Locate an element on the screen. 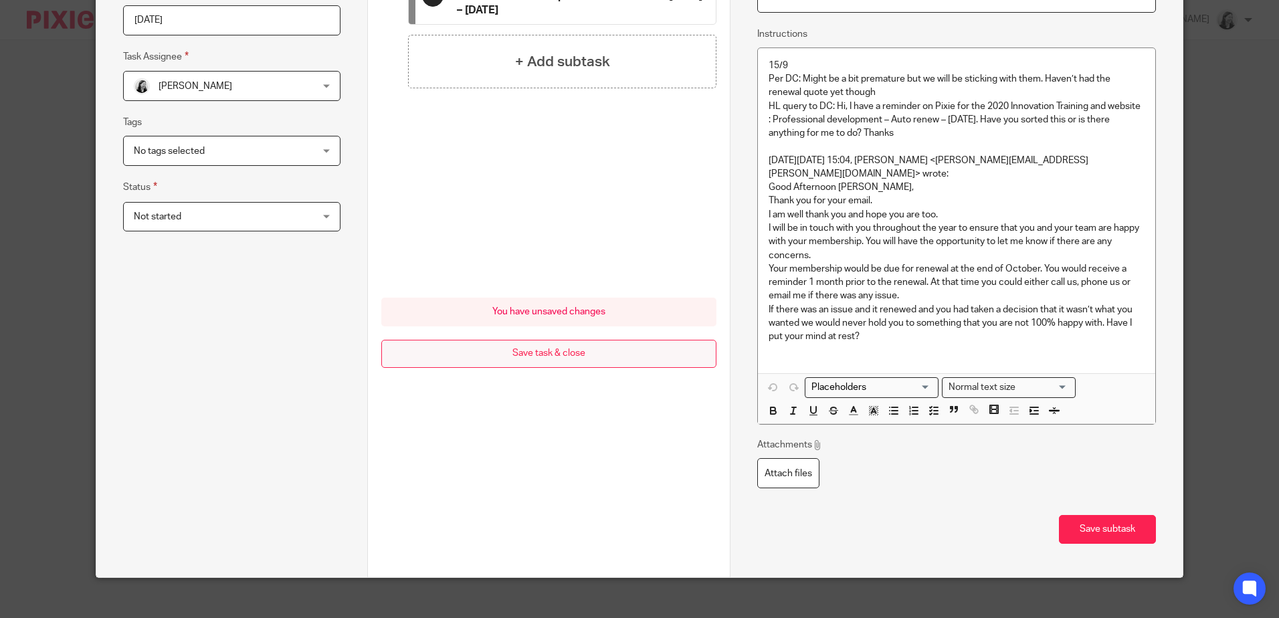 This screenshot has height=618, width=1279. p: 15/9 is located at coordinates (956, 66).